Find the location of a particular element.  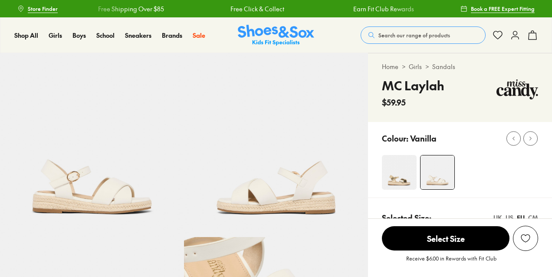

img: 5-563420_1 is located at coordinates (276, 145).